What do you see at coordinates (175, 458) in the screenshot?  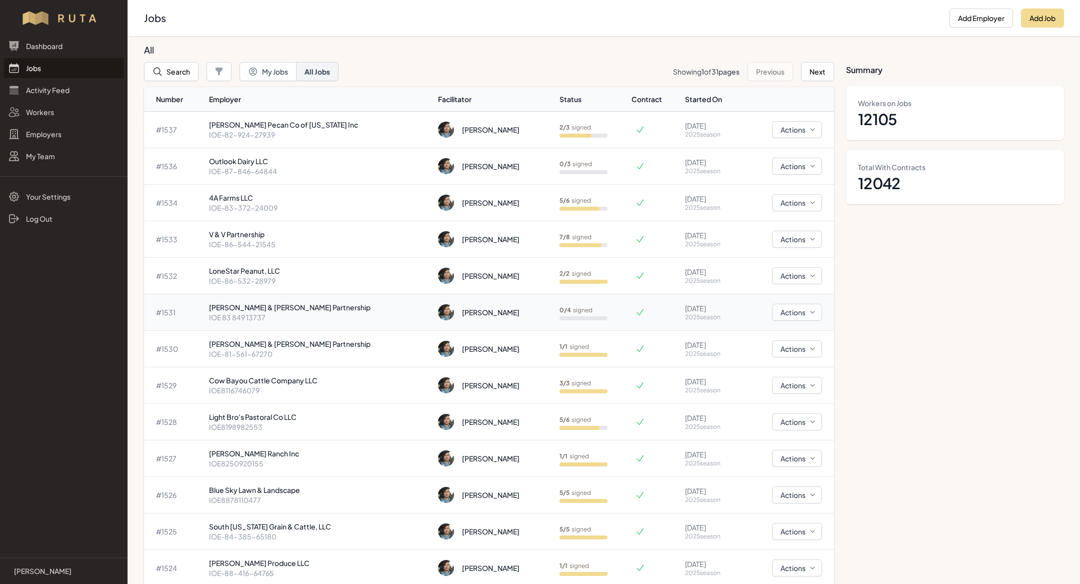 I see `td: # 1527` at bounding box center [175, 458].